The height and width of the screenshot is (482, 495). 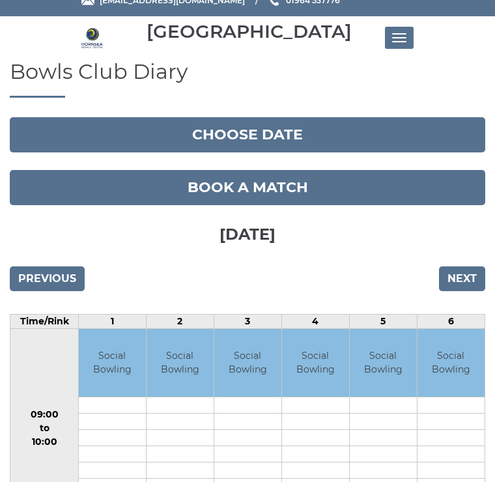 What do you see at coordinates (247, 79) in the screenshot?
I see `h1: Bowls Club Diary` at bounding box center [247, 79].